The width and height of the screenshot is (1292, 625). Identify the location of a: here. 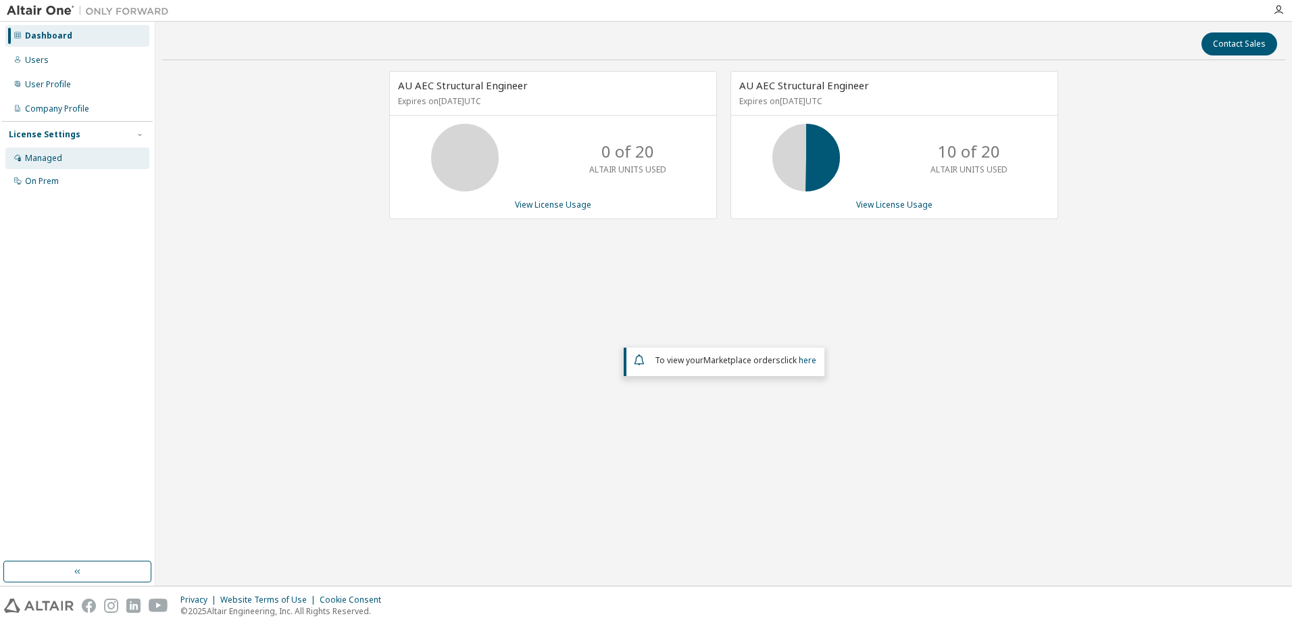
(808, 360).